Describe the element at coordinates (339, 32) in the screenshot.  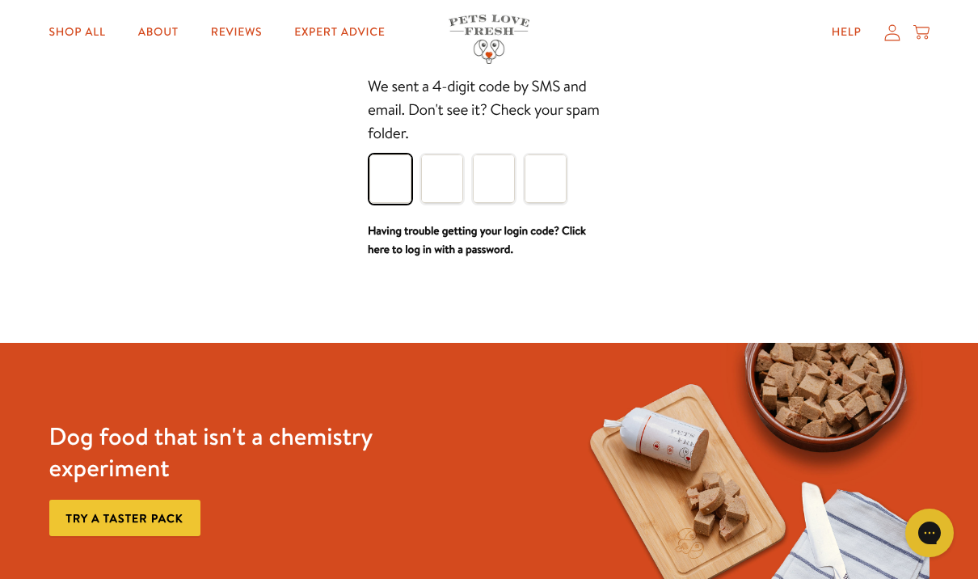
I see `a: Expert Advice` at that location.